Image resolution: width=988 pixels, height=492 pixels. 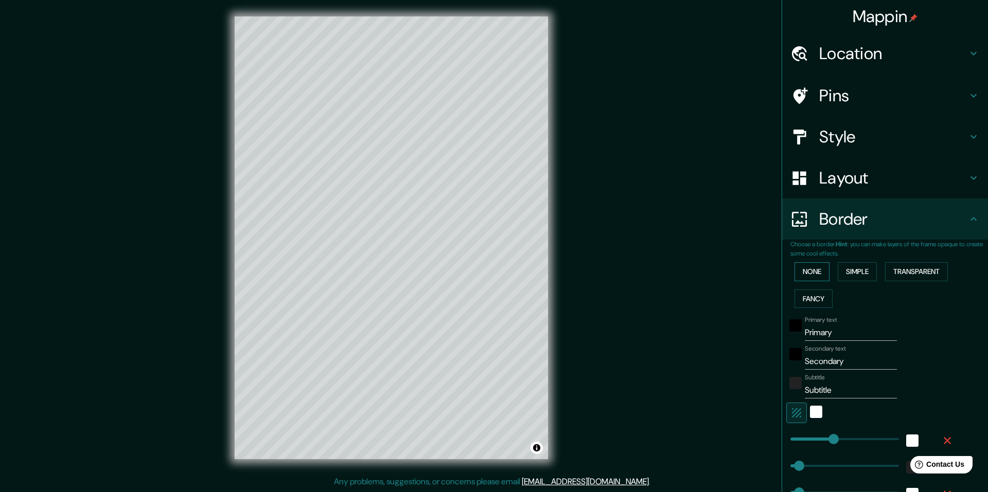 What do you see at coordinates (812, 272) in the screenshot?
I see `button: None` at bounding box center [812, 272].